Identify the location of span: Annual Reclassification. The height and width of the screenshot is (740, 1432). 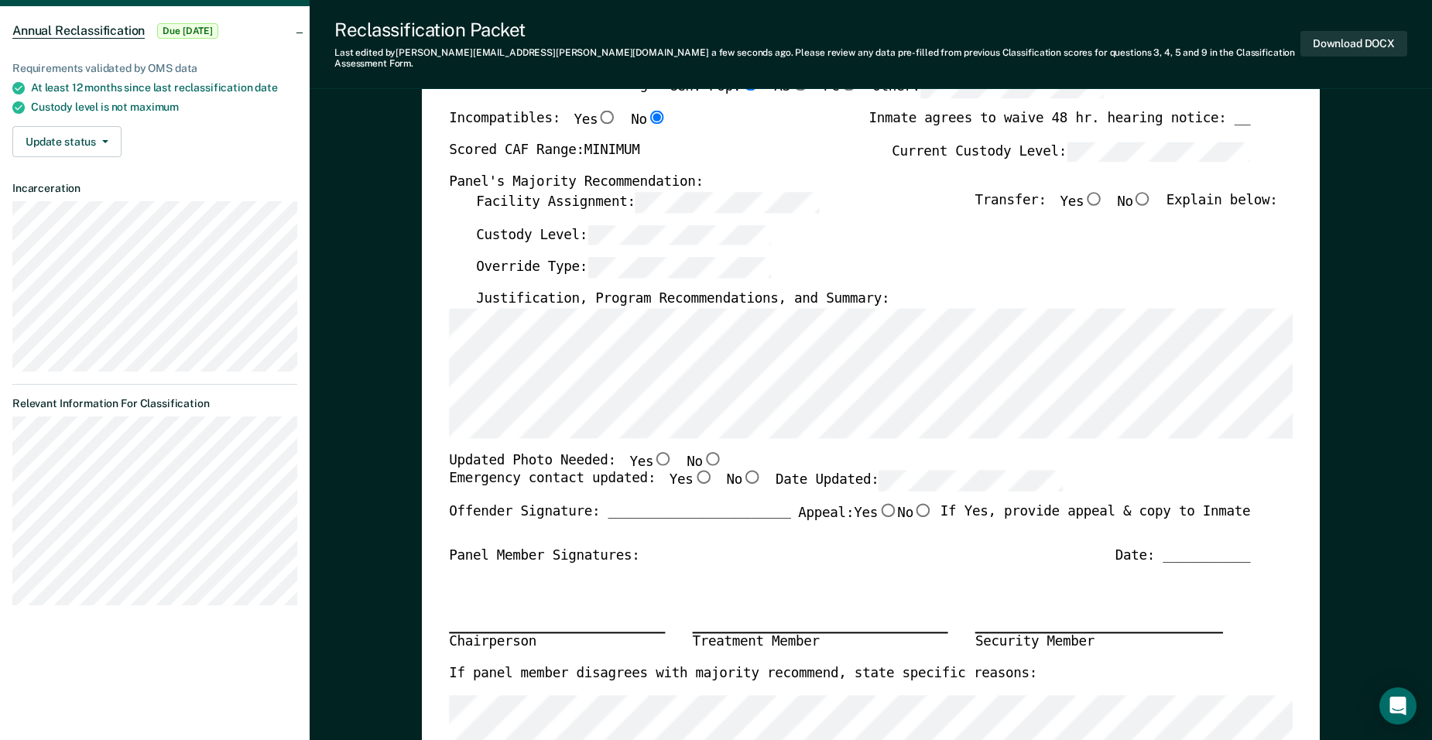
(78, 31).